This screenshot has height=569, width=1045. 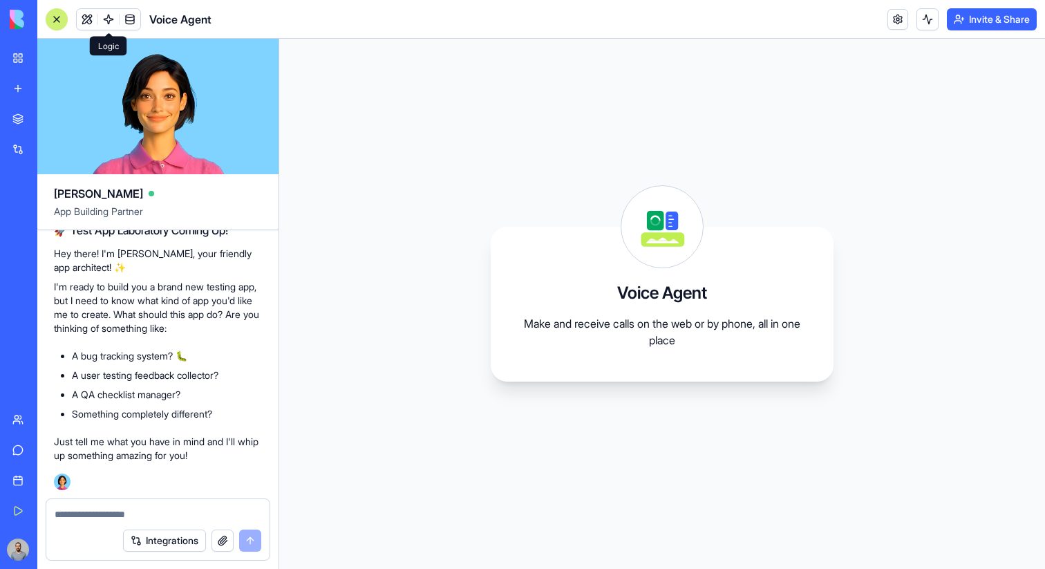 I want to click on p: Just tell me what you have in mind and I'll whip up something amazing for you!, so click(x=158, y=449).